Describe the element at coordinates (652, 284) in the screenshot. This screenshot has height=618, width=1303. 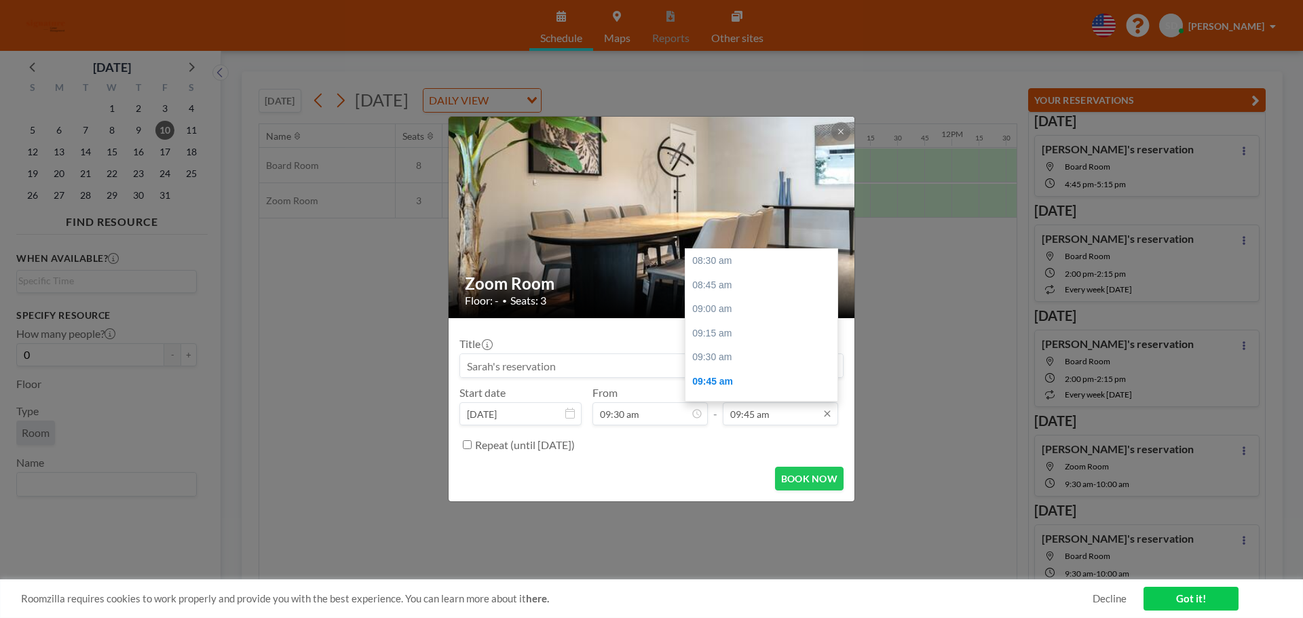
I see `h2: Zoom Room` at that location.